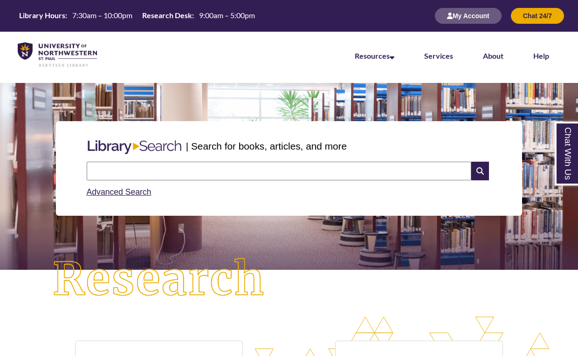 This screenshot has height=356, width=578. What do you see at coordinates (137, 15) in the screenshot?
I see `table: Hours Today` at bounding box center [137, 15].